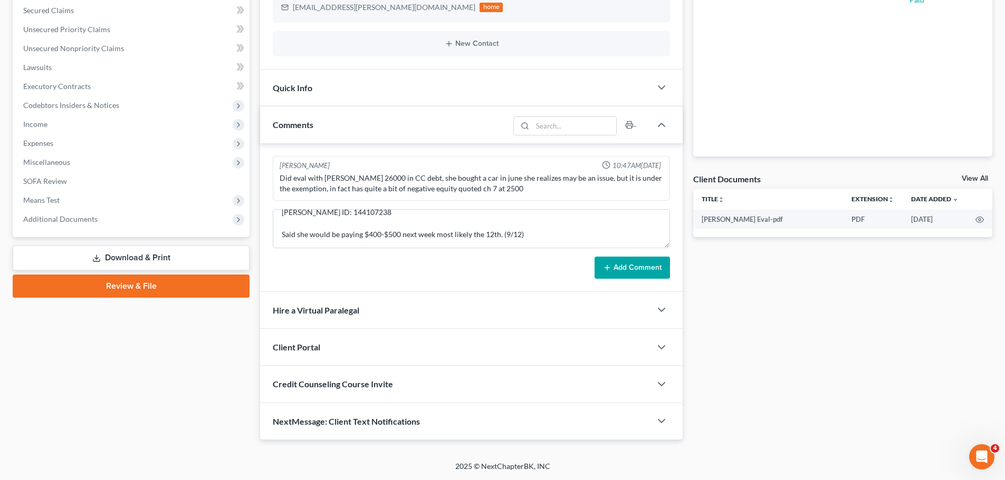 This screenshot has height=480, width=1005. Describe the element at coordinates (73, 48) in the screenshot. I see `span: Unsecured Nonpriority Claims` at that location.